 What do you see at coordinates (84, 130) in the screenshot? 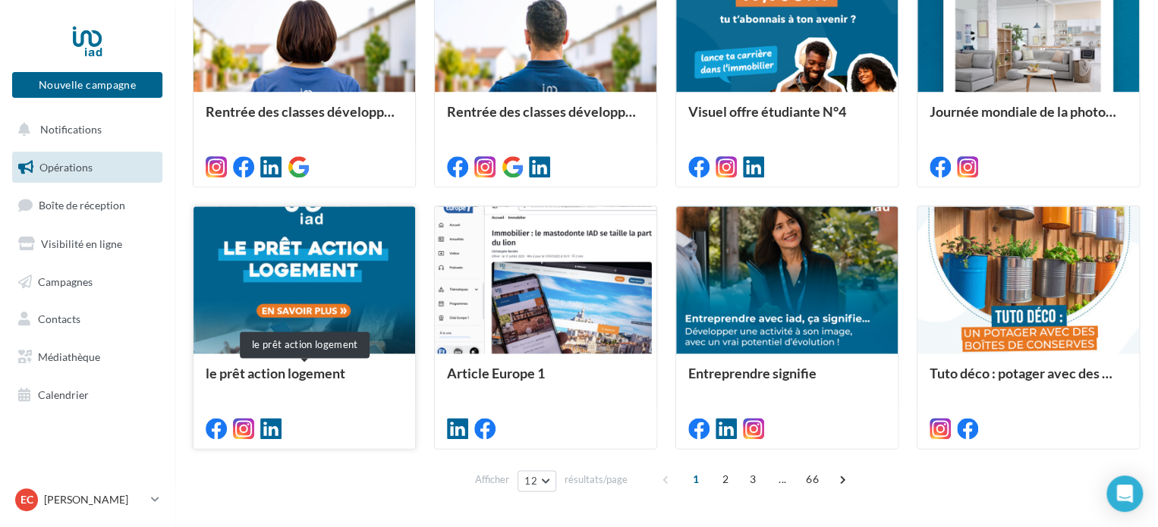
I see `button: Notifications` at bounding box center [84, 130].